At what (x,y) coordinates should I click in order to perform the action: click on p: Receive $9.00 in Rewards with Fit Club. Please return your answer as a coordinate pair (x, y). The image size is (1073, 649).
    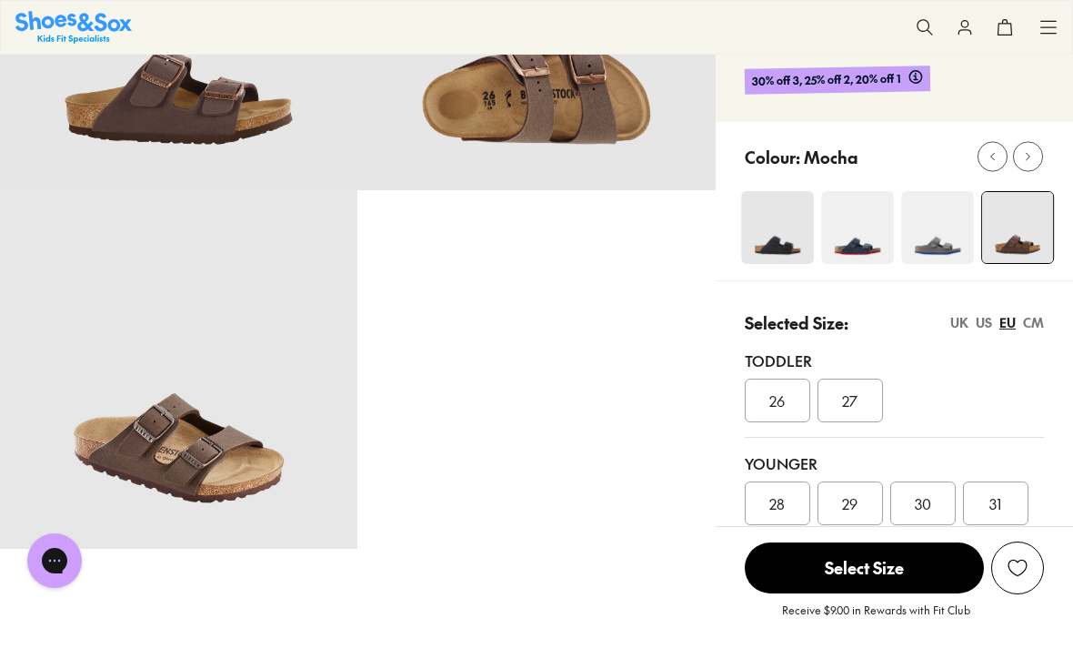
    Looking at the image, I should click on (876, 618).